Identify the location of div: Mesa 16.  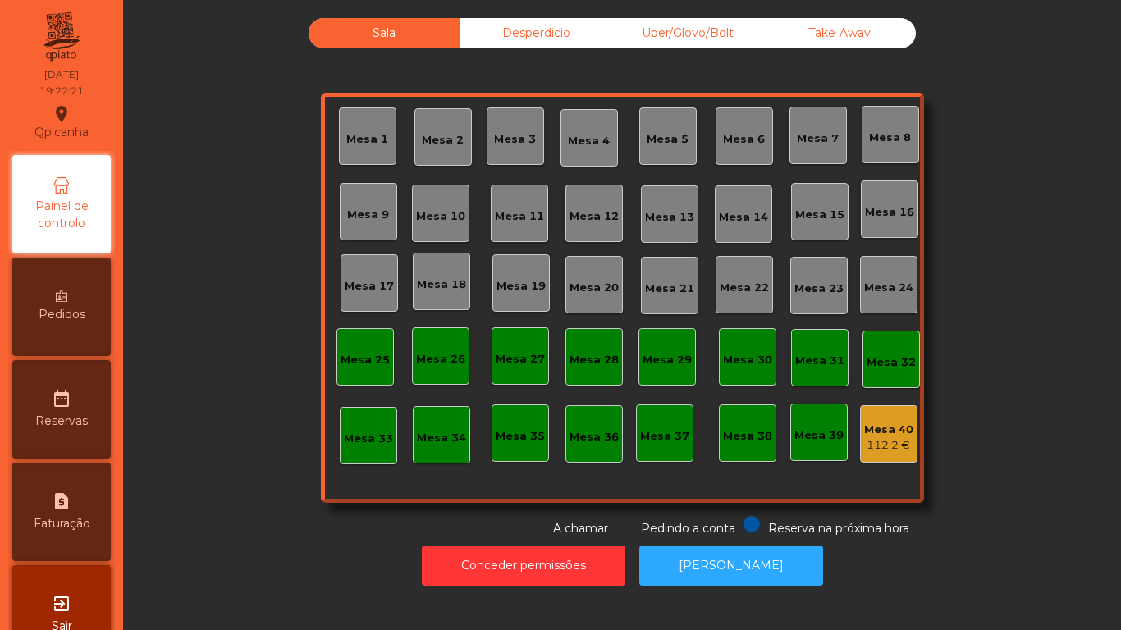
(889, 212).